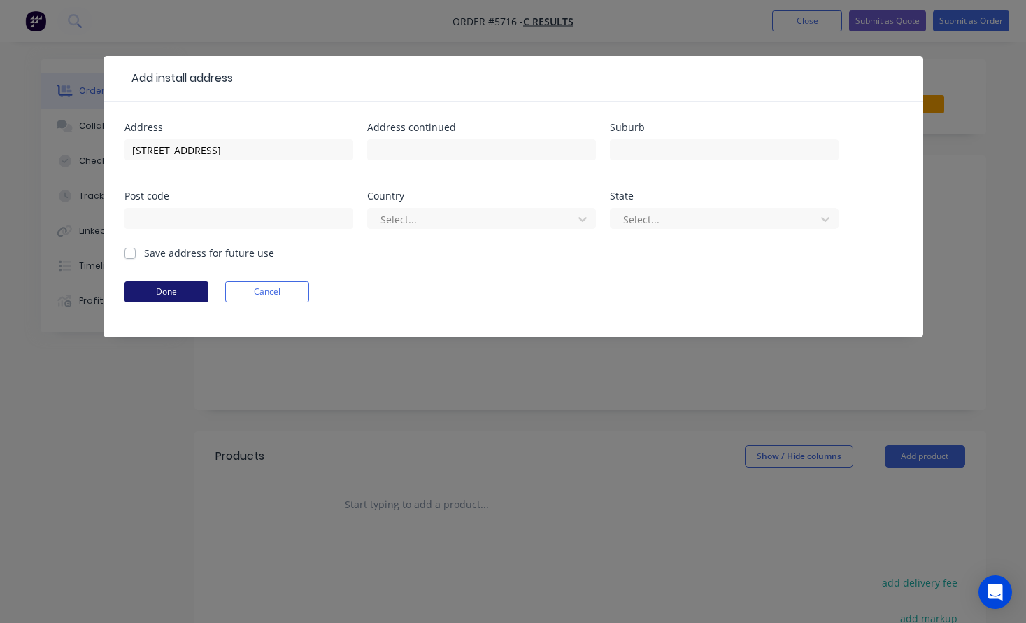 Image resolution: width=1026 pixels, height=623 pixels. What do you see at coordinates (178, 78) in the screenshot?
I see `div: Add install address` at bounding box center [178, 78].